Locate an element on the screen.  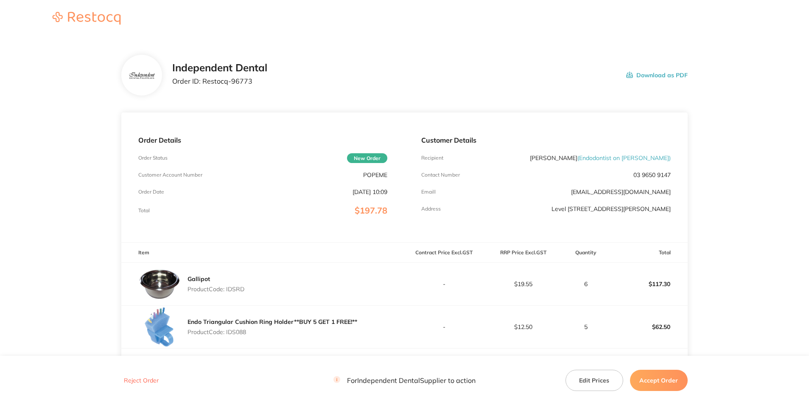
p: Recipient is located at coordinates (432, 158).